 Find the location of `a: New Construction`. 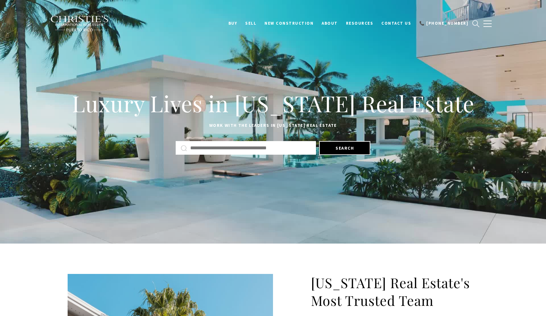

a: New Construction is located at coordinates (289, 23).